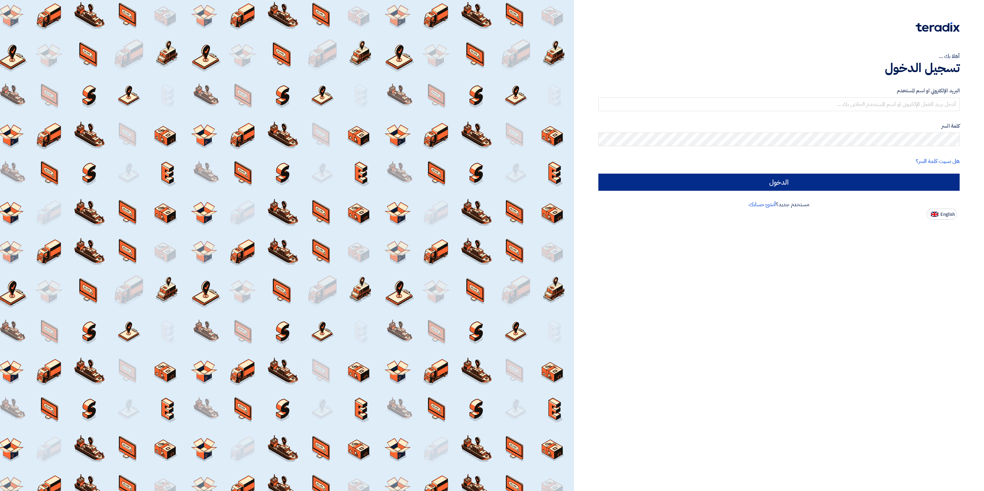  I want to click on a: هل نسيت كلمة السر؟, so click(938, 161).